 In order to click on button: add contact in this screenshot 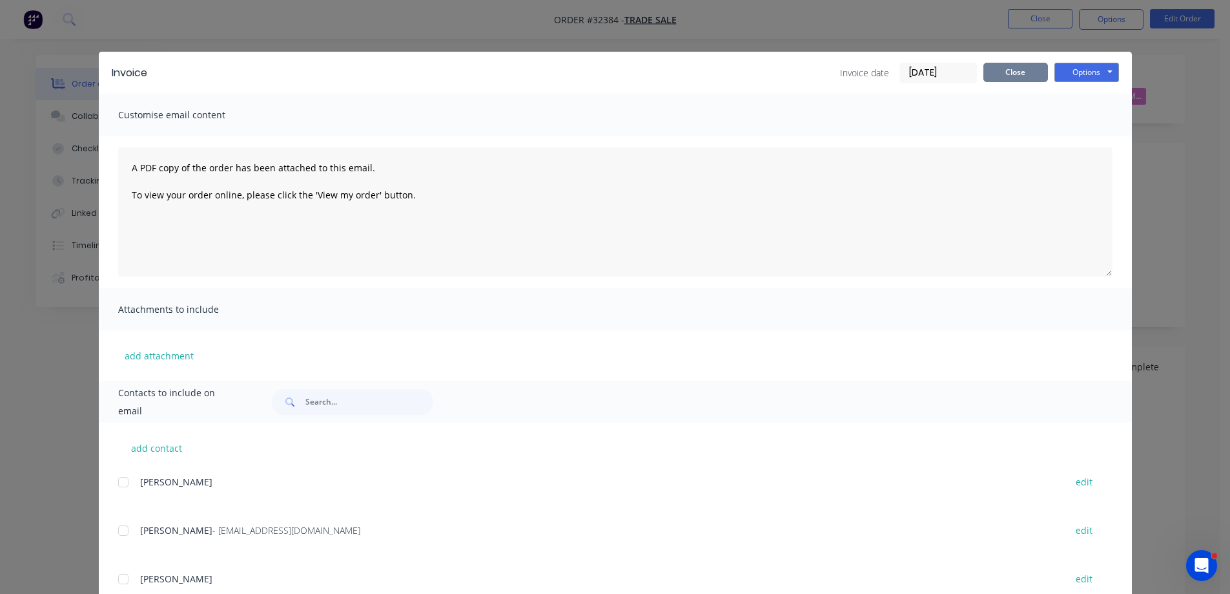, I will do `click(157, 448)`.